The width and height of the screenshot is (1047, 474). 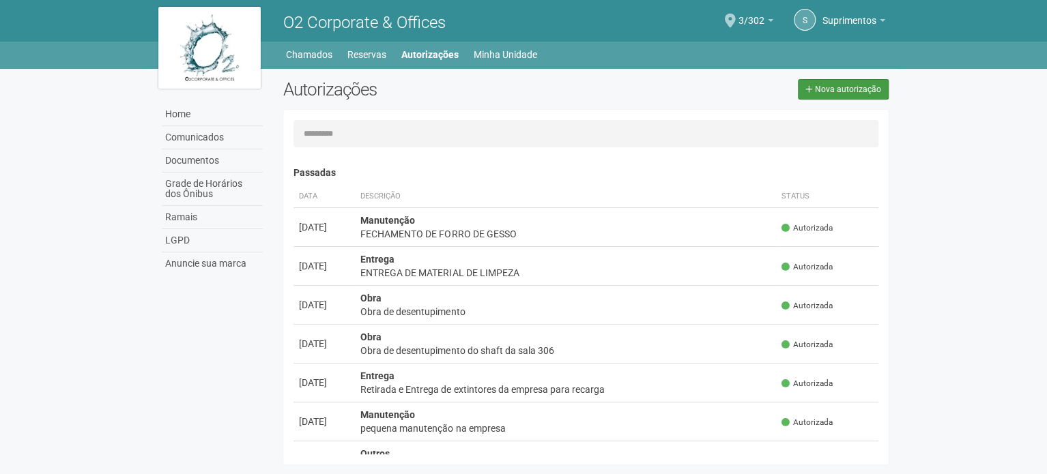 I want to click on a: Suprimentos, so click(x=854, y=23).